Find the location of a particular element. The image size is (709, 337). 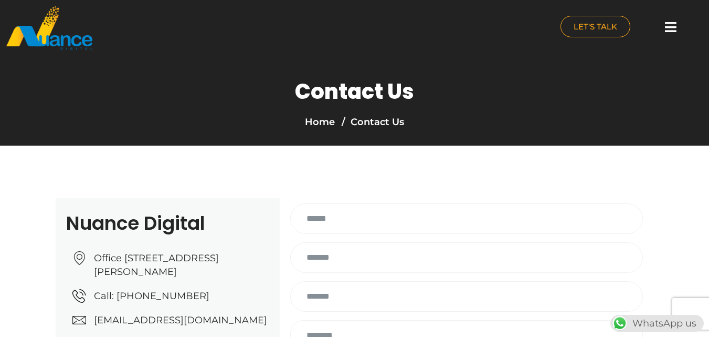

img: WhatsApp is located at coordinates (620, 323).